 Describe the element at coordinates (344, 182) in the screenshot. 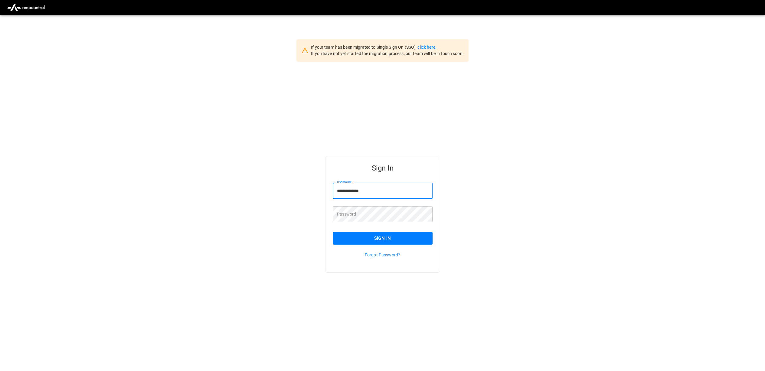

I see `label: Username` at that location.